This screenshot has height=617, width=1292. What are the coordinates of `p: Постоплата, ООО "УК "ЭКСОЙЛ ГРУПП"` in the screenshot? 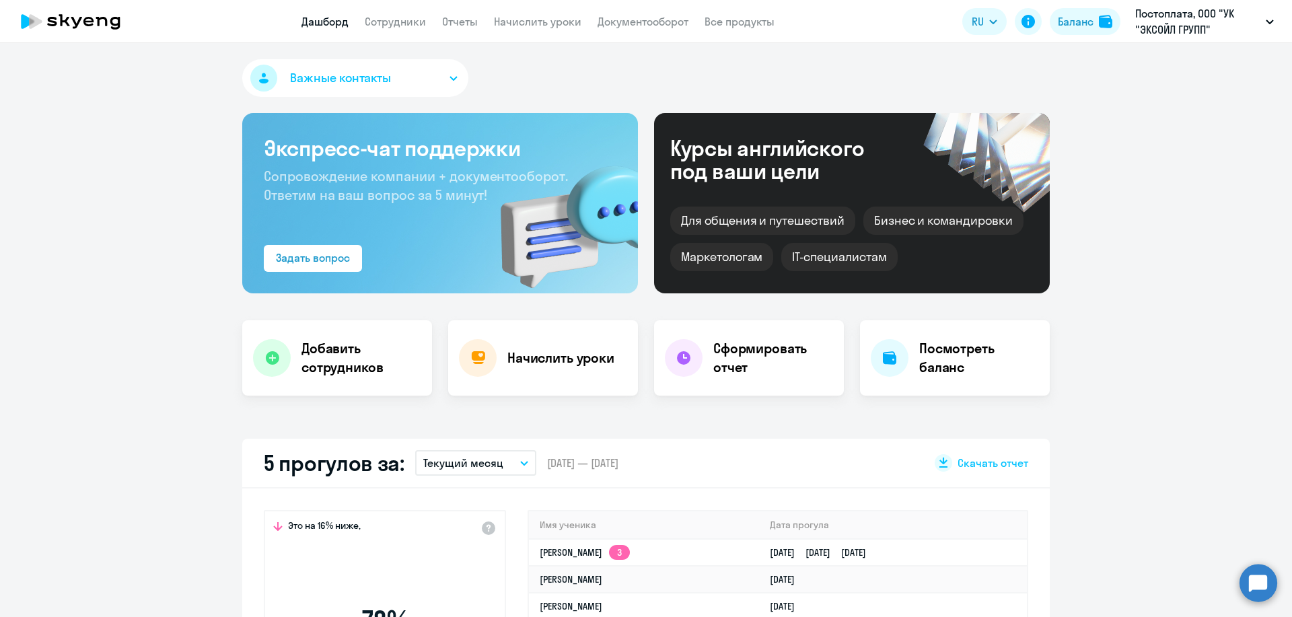 It's located at (1198, 22).